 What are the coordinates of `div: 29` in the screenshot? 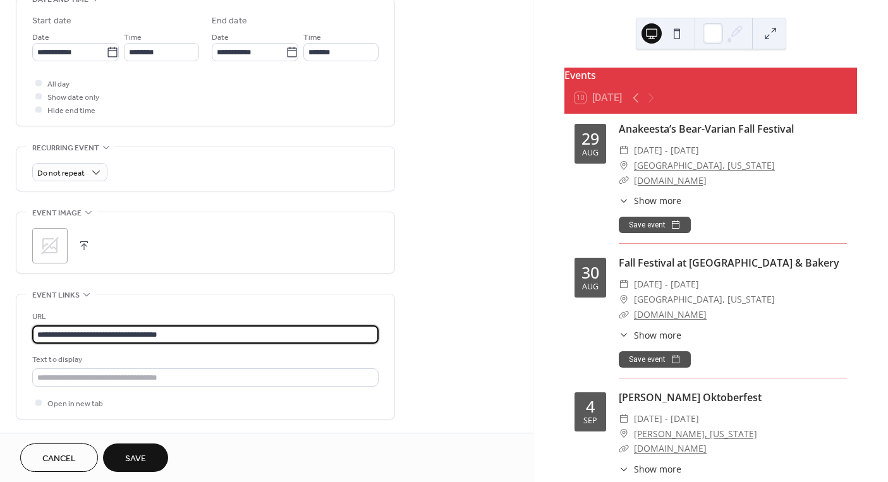 It's located at (590, 138).